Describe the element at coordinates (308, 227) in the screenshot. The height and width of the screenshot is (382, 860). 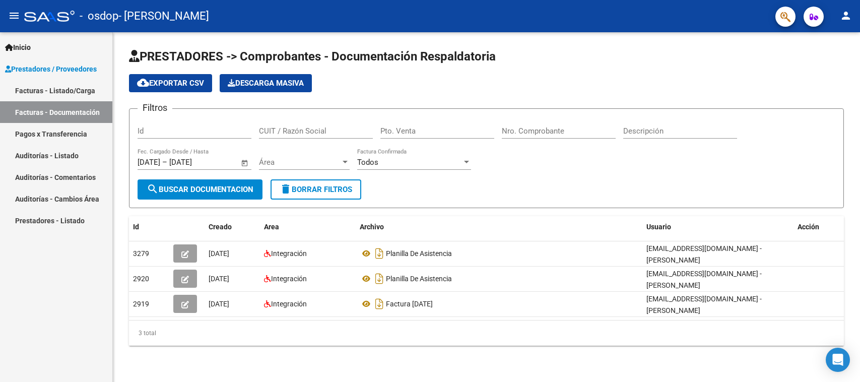
I see `datatable-header-cell: Area` at that location.